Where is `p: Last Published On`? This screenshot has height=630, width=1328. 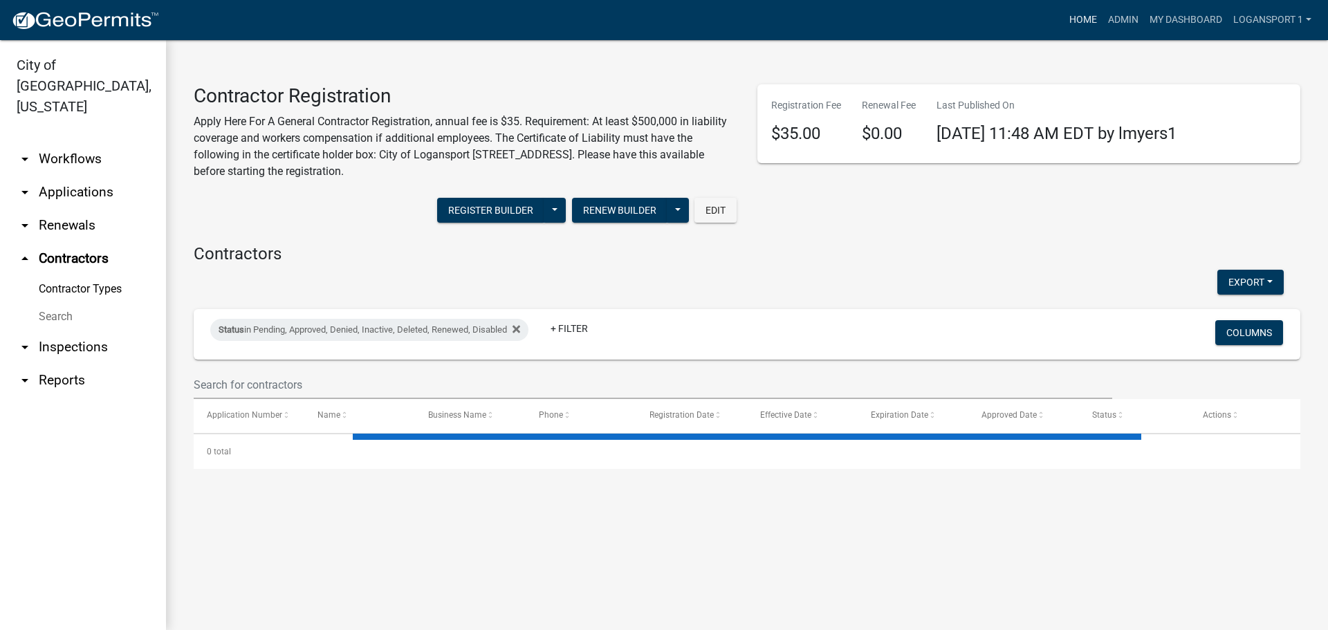 p: Last Published On is located at coordinates (1056, 105).